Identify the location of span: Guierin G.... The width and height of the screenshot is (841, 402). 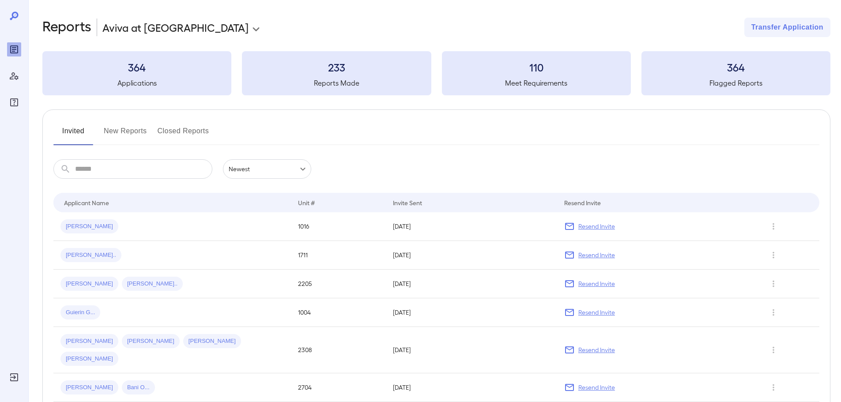
(80, 312).